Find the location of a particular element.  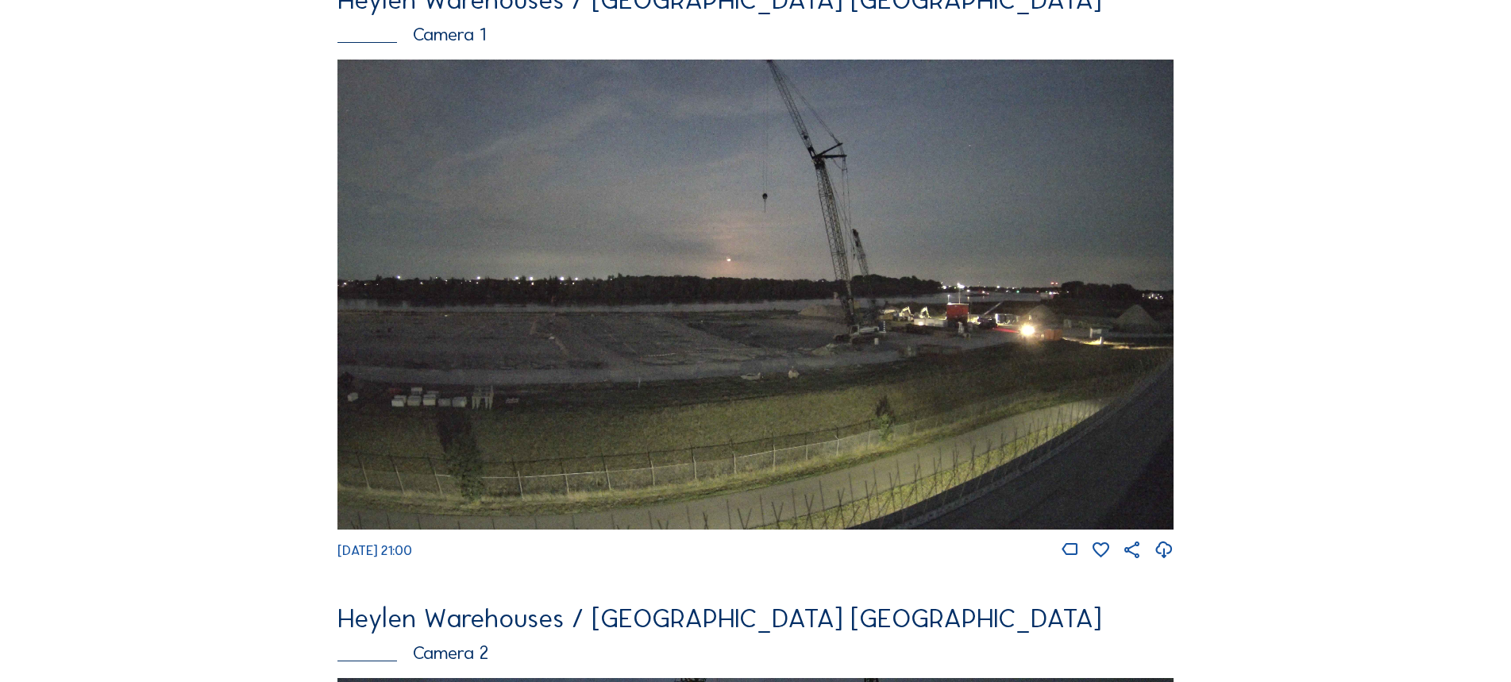

div: Camera 2 is located at coordinates (755, 653).